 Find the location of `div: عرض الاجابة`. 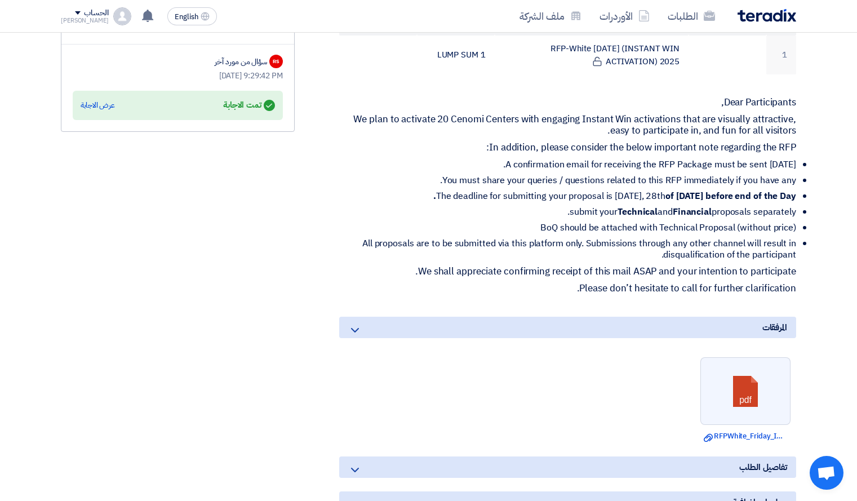

div: عرض الاجابة is located at coordinates (97, 105).